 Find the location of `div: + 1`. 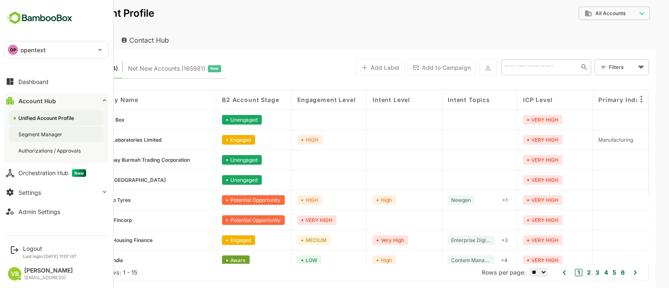

div: + 1 is located at coordinates (475, 200).